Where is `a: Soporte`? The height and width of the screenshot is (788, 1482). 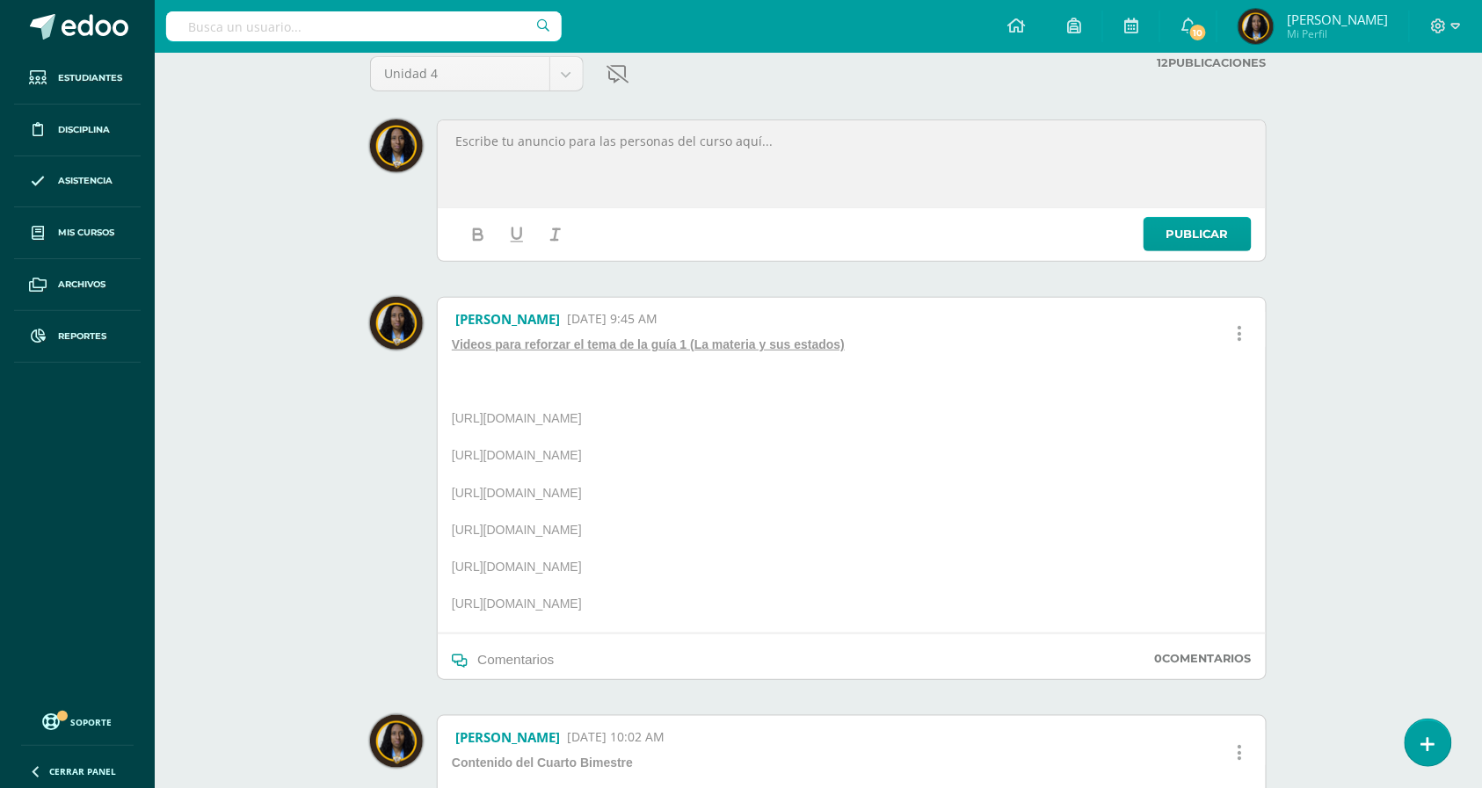
a: Soporte is located at coordinates (77, 721).